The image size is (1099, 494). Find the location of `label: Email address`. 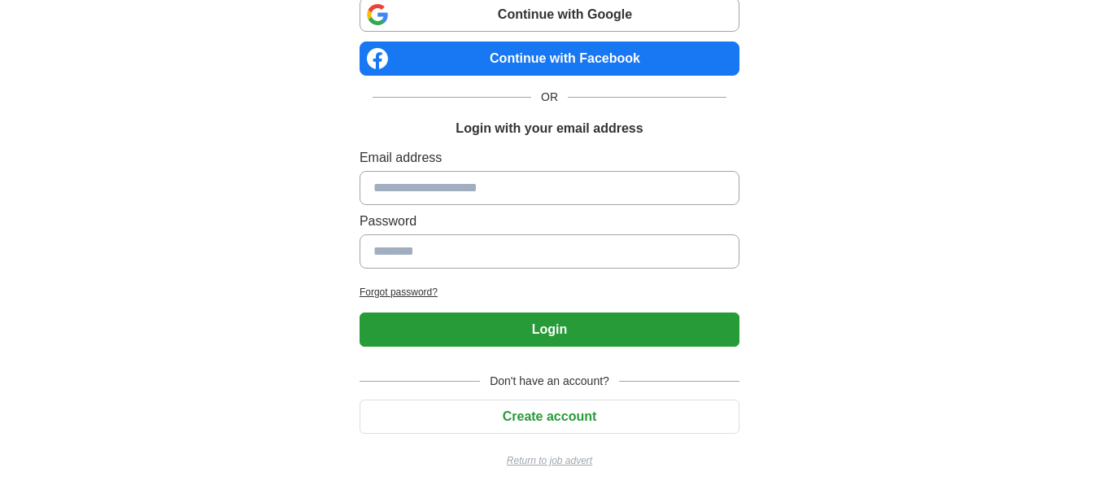

label: Email address is located at coordinates (549, 158).